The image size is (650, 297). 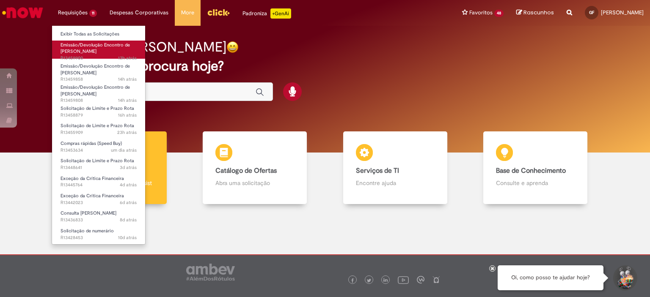 I want to click on time: 21/08/2025 15:03:09, so click(x=128, y=220).